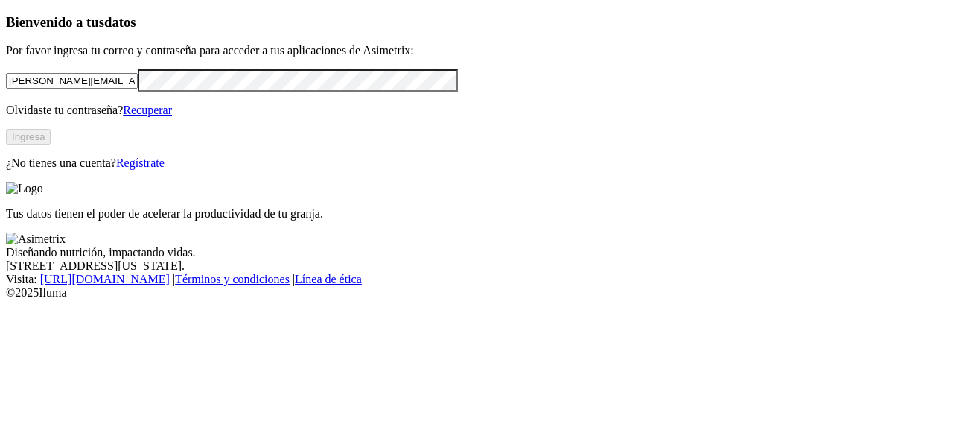 The height and width of the screenshot is (436, 953). I want to click on img: Logo, so click(25, 188).